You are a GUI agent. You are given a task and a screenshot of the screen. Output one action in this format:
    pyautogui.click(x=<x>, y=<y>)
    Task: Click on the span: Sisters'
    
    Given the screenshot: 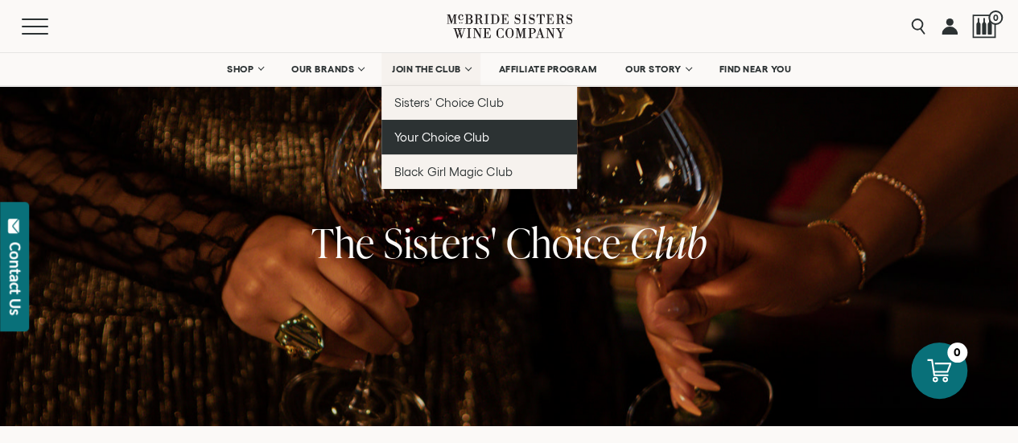 What is the action you would take?
    pyautogui.click(x=440, y=242)
    